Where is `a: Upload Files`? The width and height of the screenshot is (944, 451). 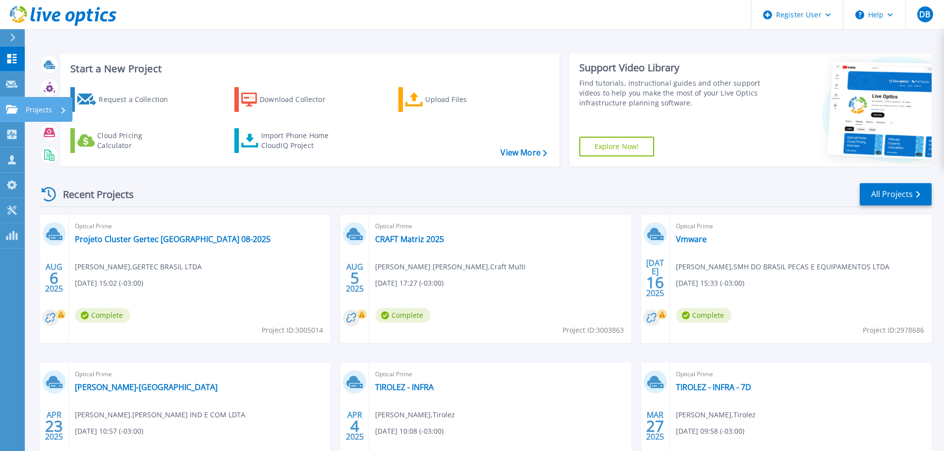
a: Upload Files is located at coordinates (453, 100).